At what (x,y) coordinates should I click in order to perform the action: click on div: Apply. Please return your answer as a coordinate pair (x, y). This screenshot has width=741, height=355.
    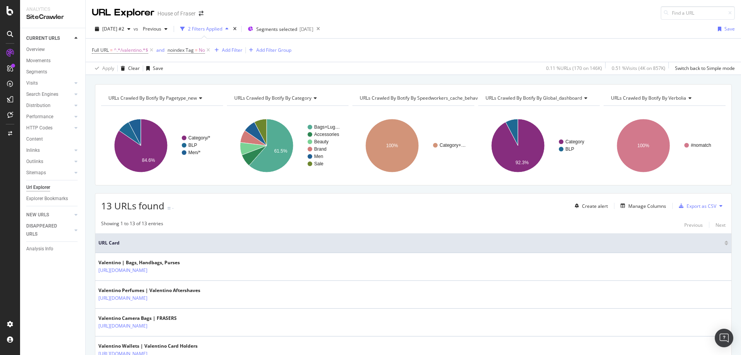
    Looking at the image, I should click on (108, 68).